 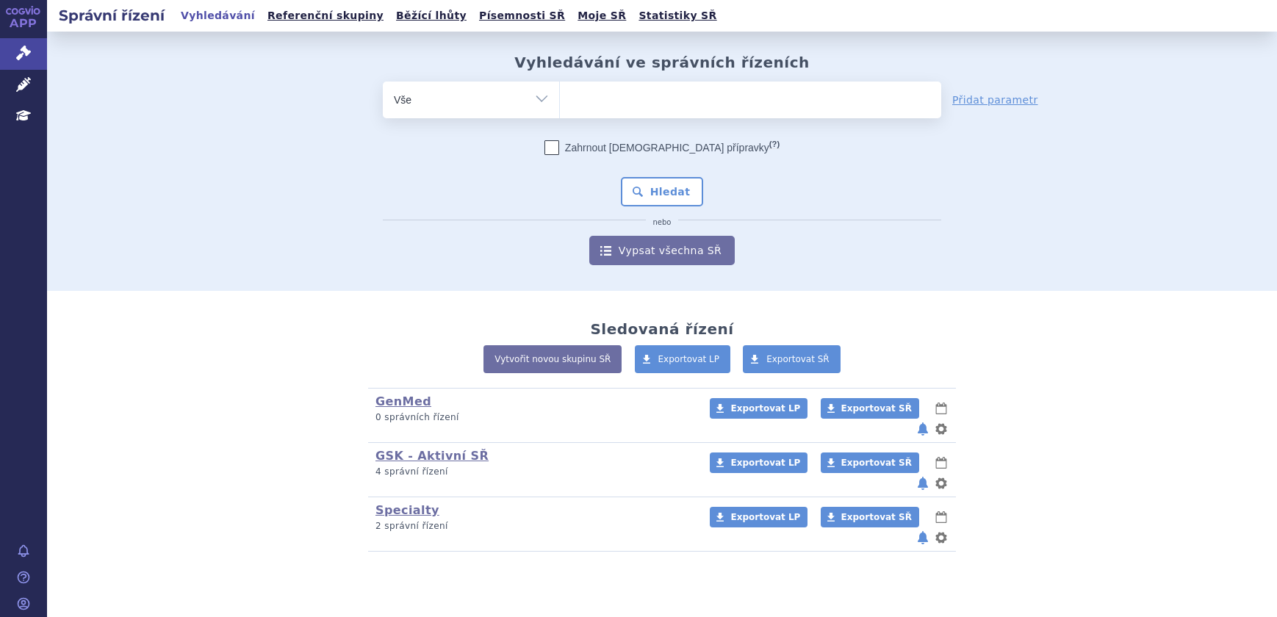 I want to click on a: GenMed, so click(x=403, y=401).